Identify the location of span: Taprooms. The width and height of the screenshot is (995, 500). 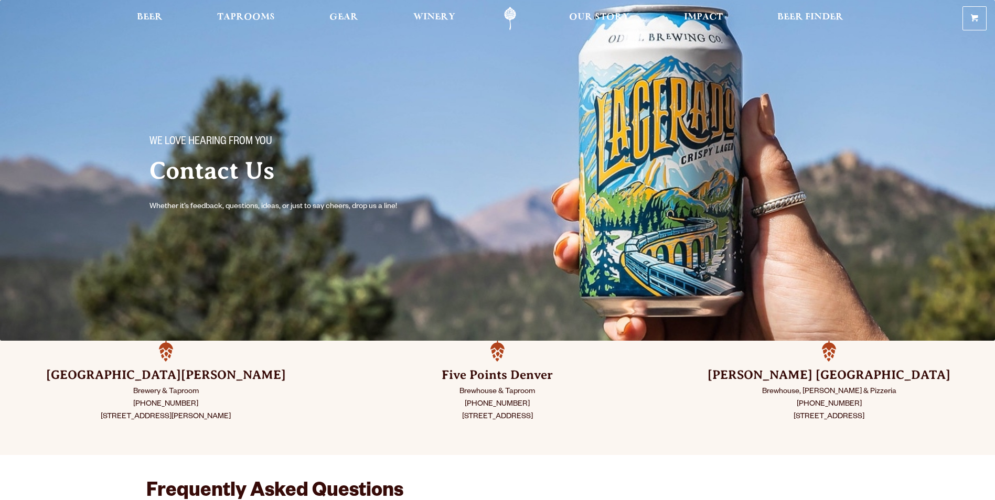
(246, 17).